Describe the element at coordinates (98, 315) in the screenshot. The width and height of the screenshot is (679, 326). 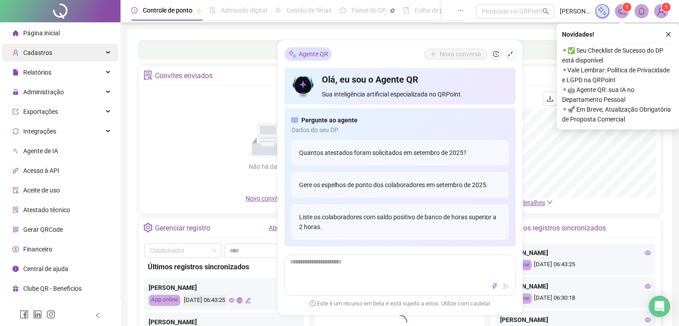
I see `span: left` at that location.